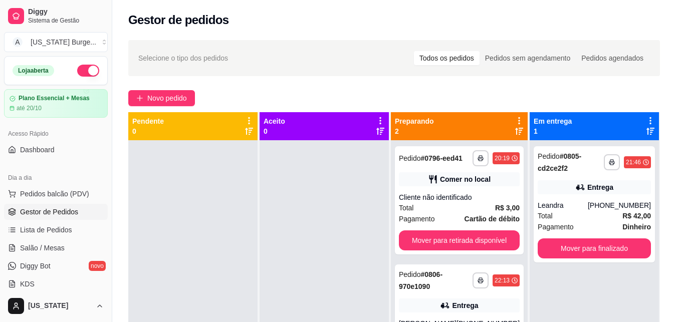 The width and height of the screenshot is (676, 322). What do you see at coordinates (415, 131) in the screenshot?
I see `p: 2` at bounding box center [415, 131].